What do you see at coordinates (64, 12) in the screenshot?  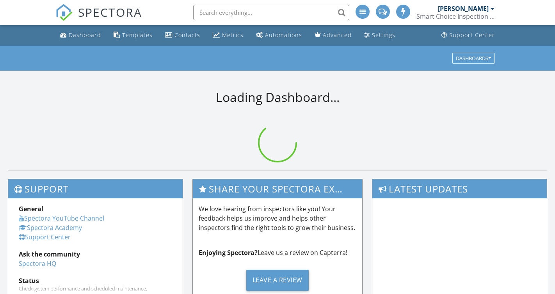 I see `img: The Best Home Inspection Software - Spectora` at bounding box center [64, 12].